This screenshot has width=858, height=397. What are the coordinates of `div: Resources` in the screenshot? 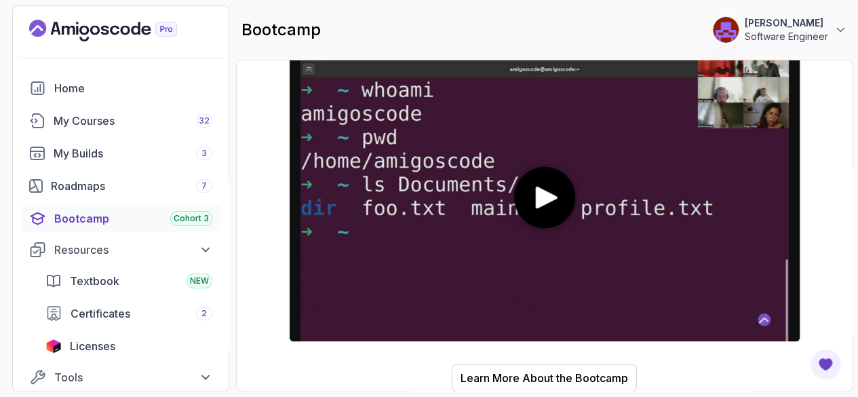 It's located at (133, 249).